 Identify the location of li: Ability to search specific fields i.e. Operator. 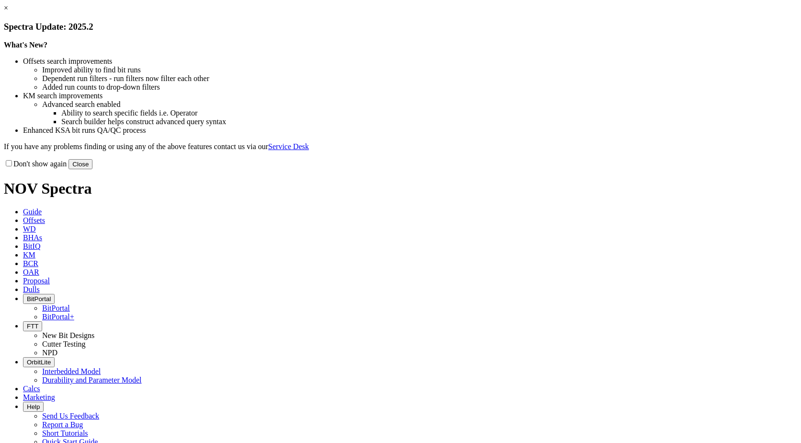
(429, 113).